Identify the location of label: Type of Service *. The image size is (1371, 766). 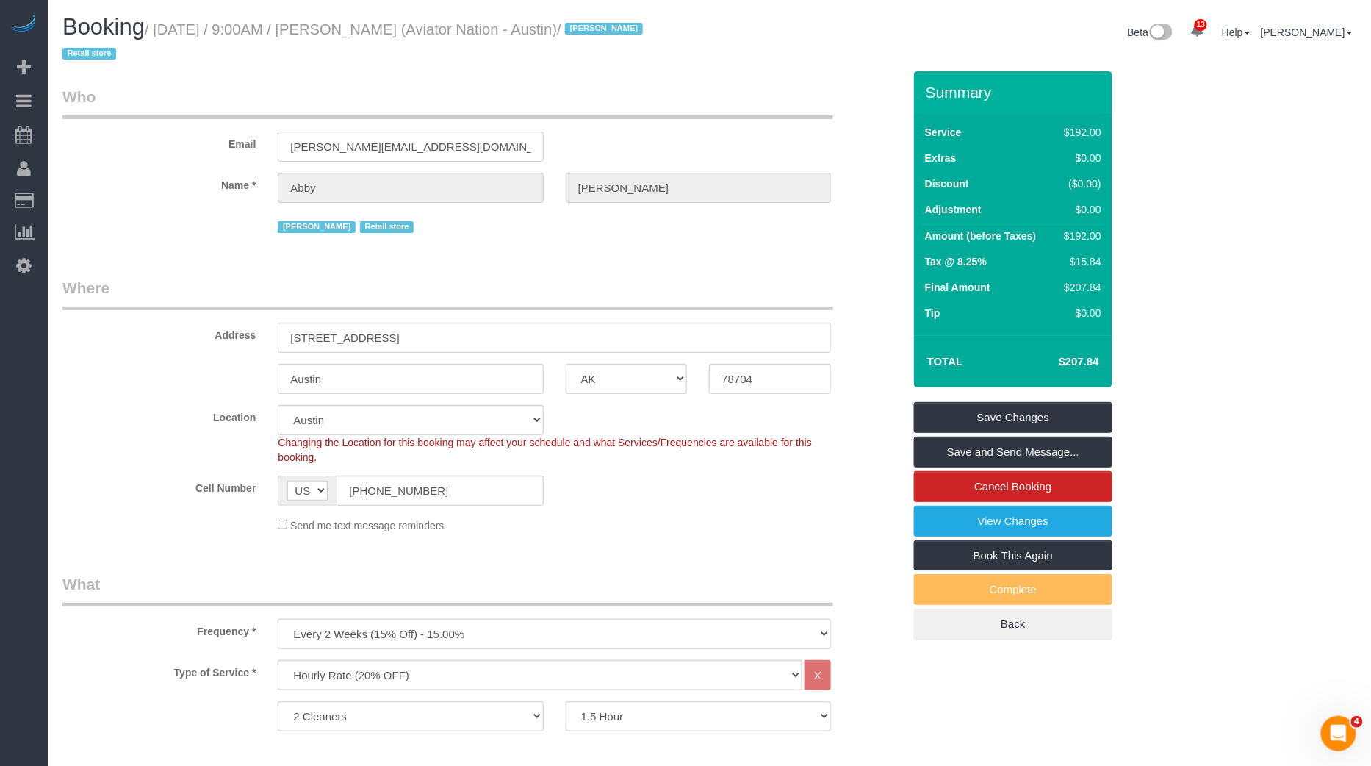
(159, 670).